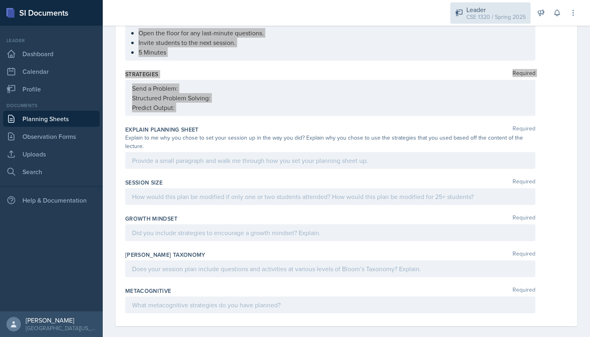 Image resolution: width=590 pixels, height=337 pixels. Describe the element at coordinates (51, 71) in the screenshot. I see `a: Calendar` at that location.